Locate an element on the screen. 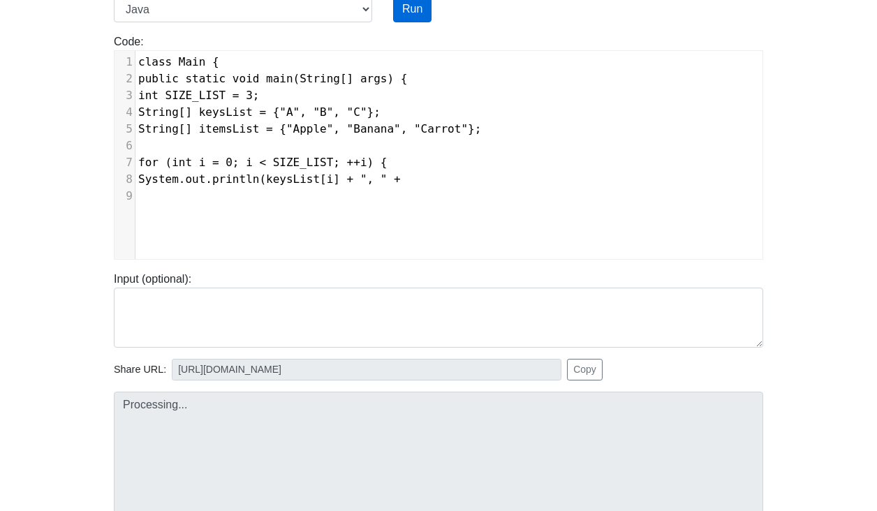 This screenshot has width=877, height=511. input: No share available yet is located at coordinates (367, 369).